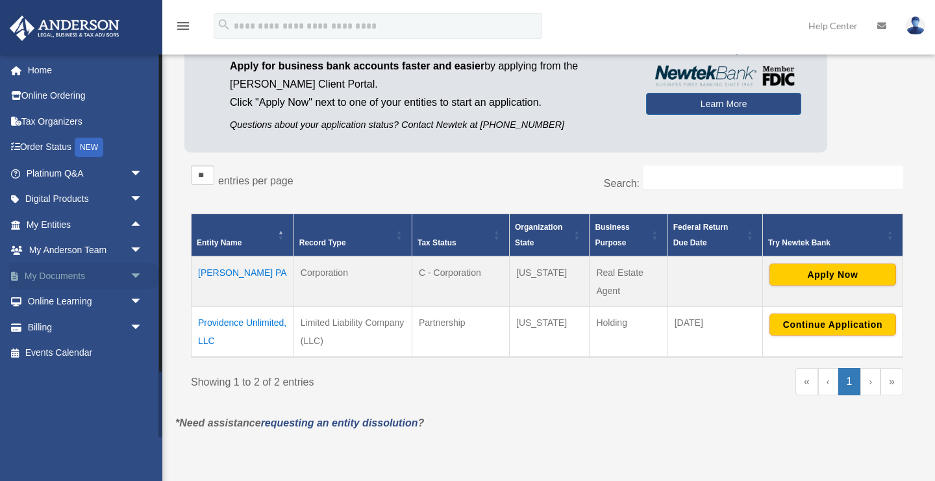  I want to click on th: Record Type: Activate to sort, so click(353, 235).